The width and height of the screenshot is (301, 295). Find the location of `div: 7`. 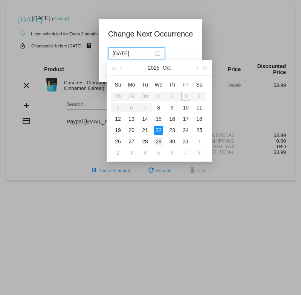

div: 7 is located at coordinates (185, 153).